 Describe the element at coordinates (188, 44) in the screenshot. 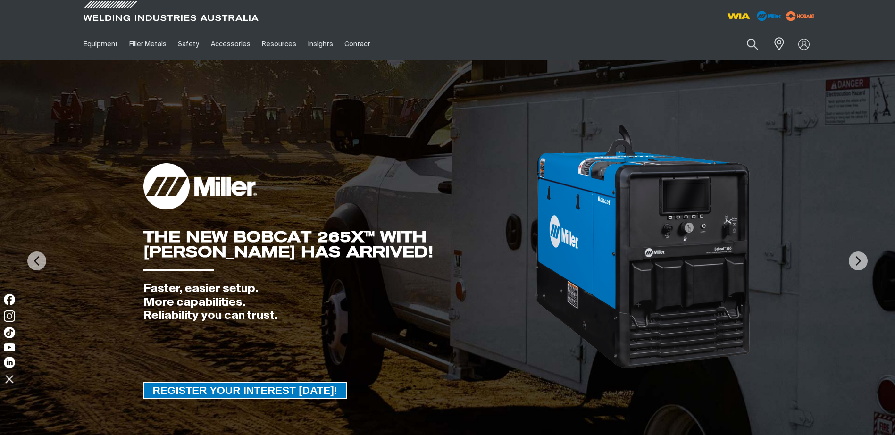

I see `a: Safety` at that location.